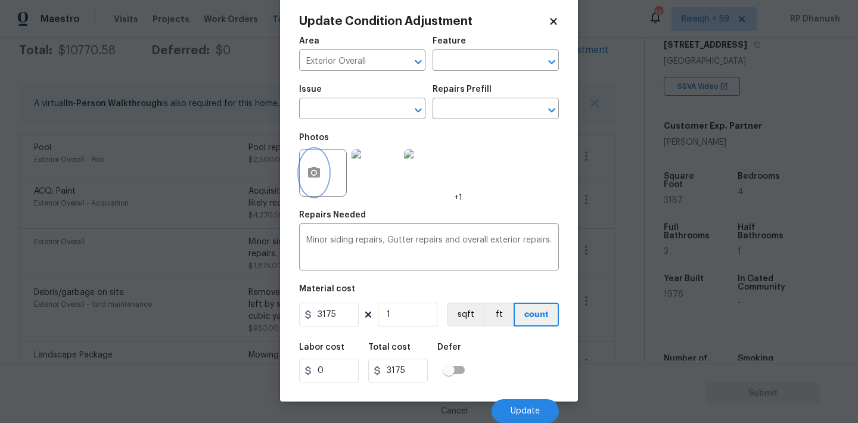  Describe the element at coordinates (322, 347) in the screenshot. I see `h5: Labor cost` at that location.